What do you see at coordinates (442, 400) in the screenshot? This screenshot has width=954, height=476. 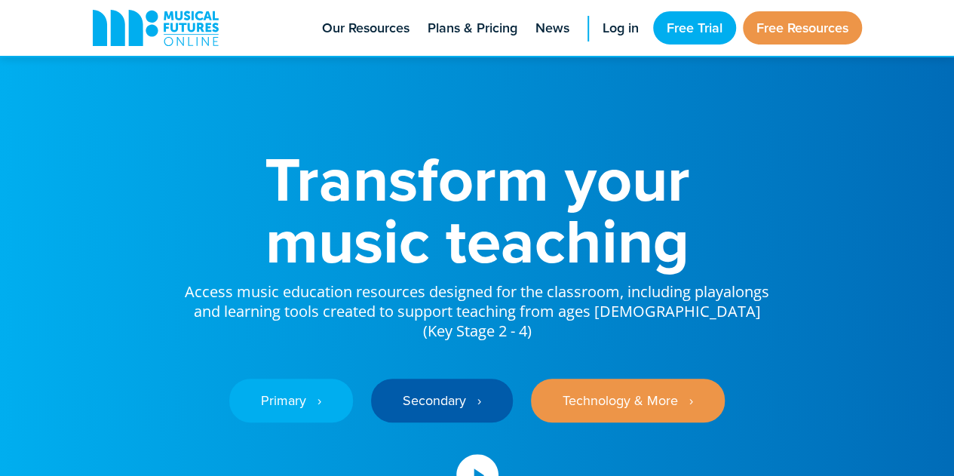 I see `a: Secondary ‎‏‏‎ ‎ ›` at bounding box center [442, 400].